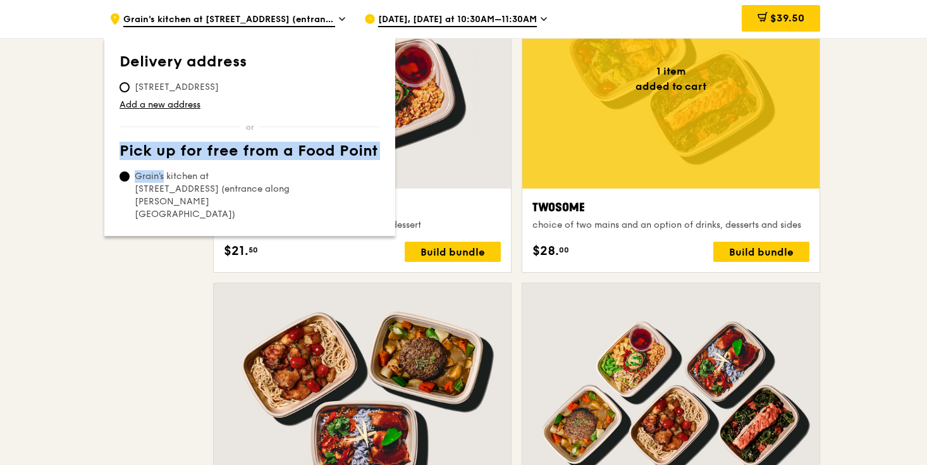  I want to click on th: Pick up for free from a Food Point, so click(250, 154).